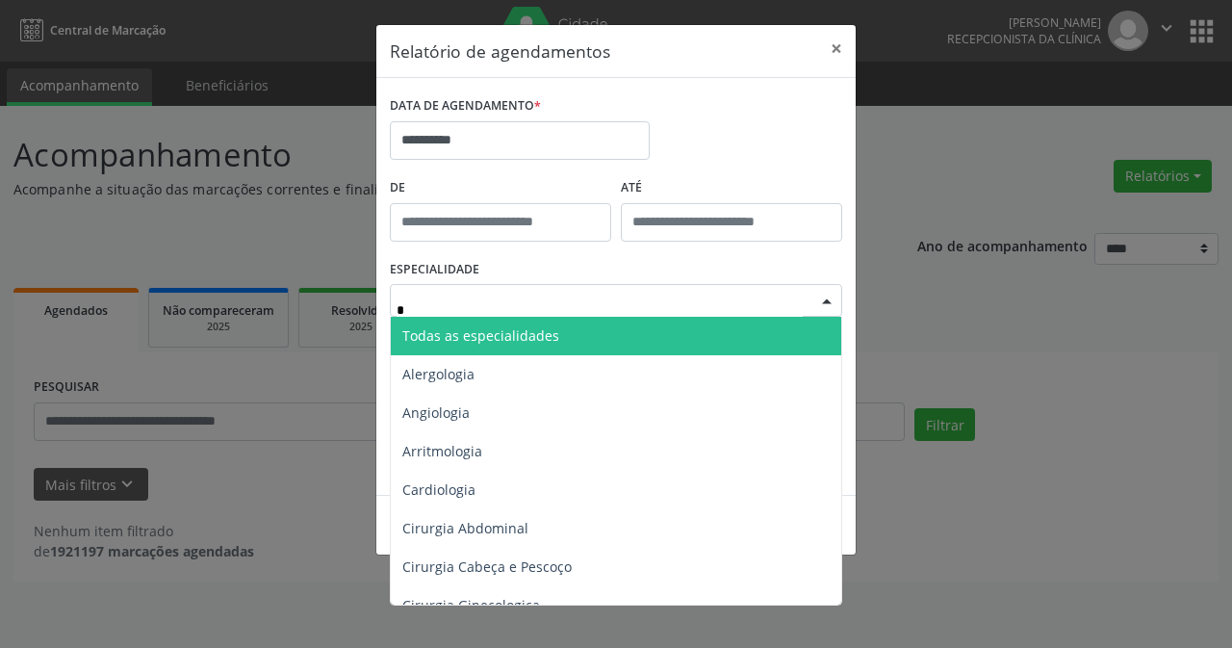 The height and width of the screenshot is (648, 1232). I want to click on span: Angiologia, so click(436, 412).